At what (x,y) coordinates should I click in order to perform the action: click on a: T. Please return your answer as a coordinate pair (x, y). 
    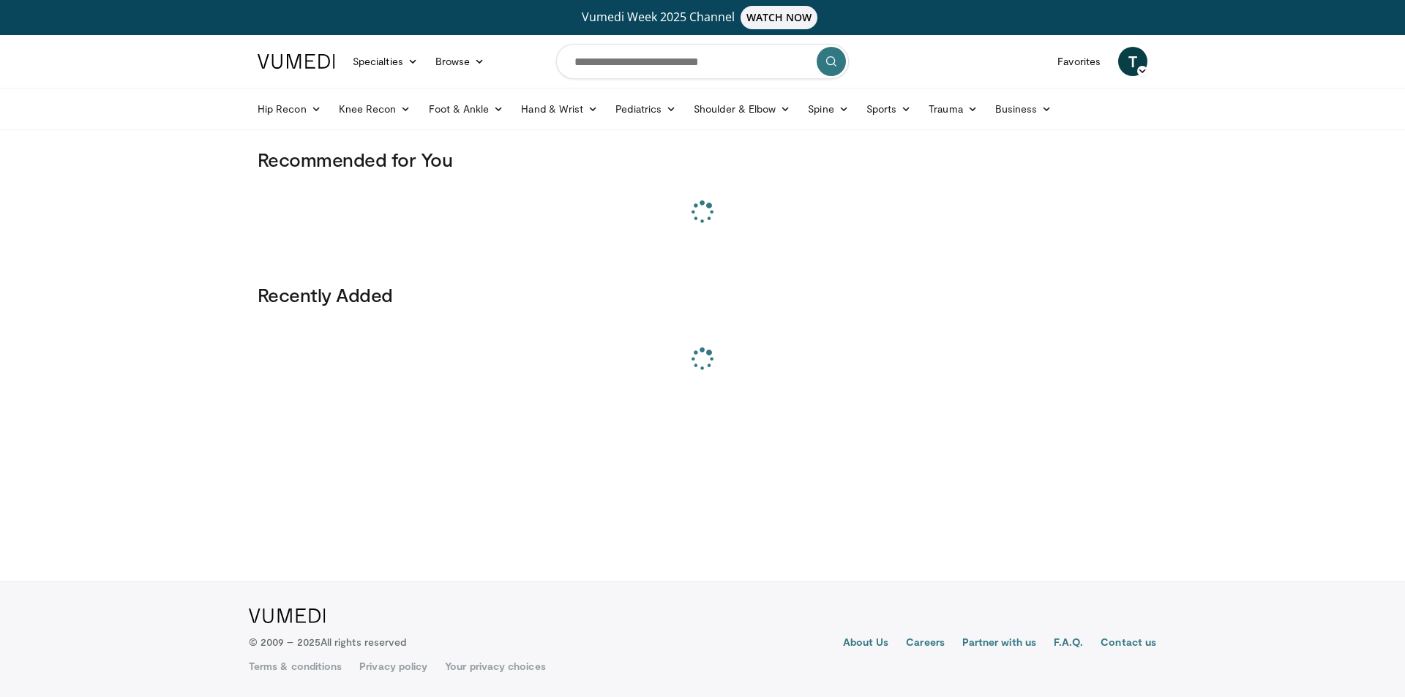
    Looking at the image, I should click on (1133, 61).